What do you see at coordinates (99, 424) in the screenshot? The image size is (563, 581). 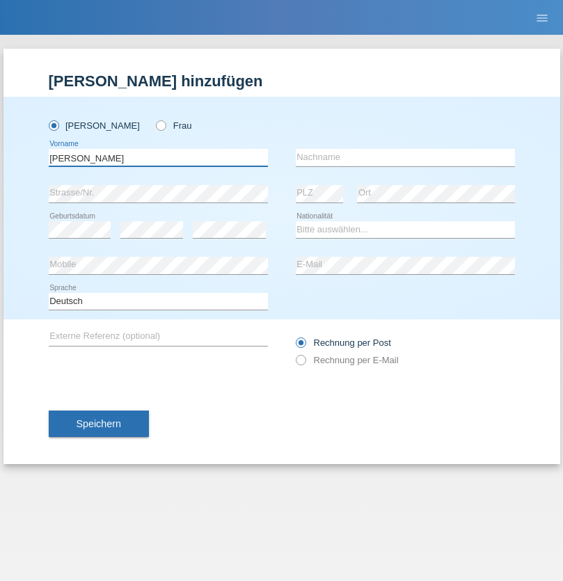 I see `button: Speichern` at bounding box center [99, 424].